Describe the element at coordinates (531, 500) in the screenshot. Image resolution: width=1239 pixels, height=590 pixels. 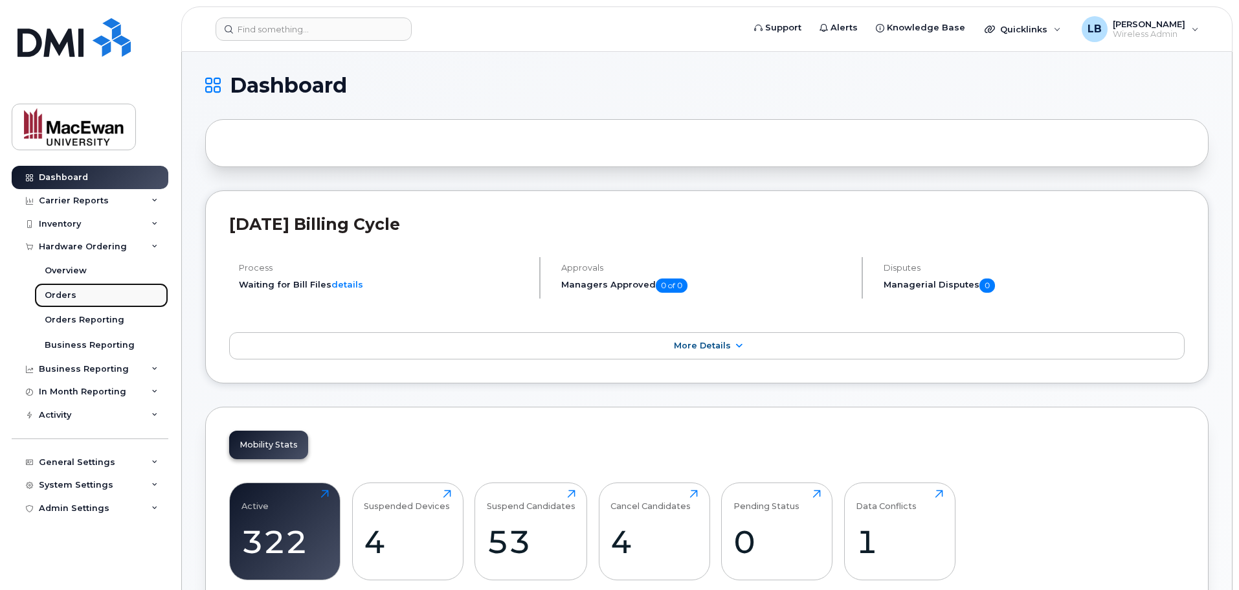
I see `div: Suspend Candidates` at that location.